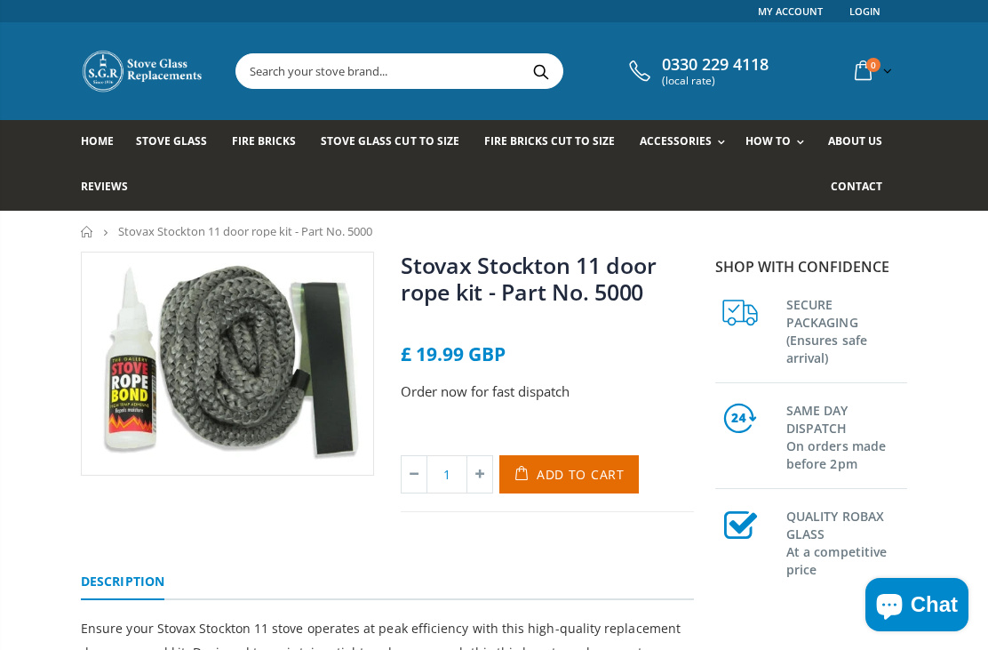 The image size is (988, 650). I want to click on p: Order now for fast dispatch, so click(547, 391).